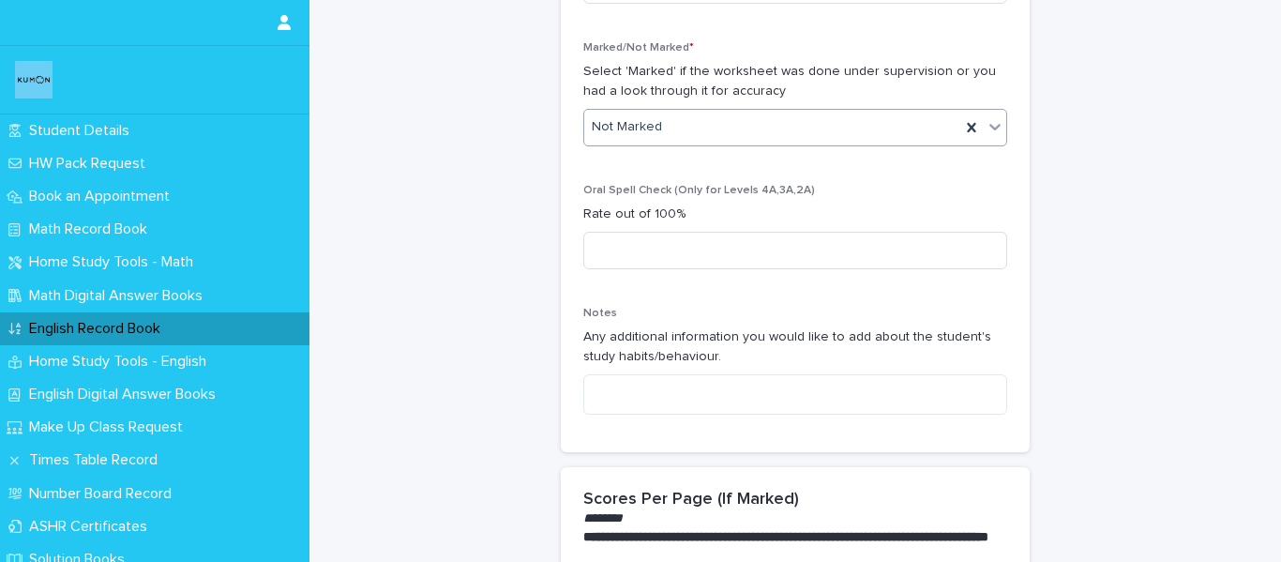 The height and width of the screenshot is (562, 1281). Describe the element at coordinates (691, 500) in the screenshot. I see `h2: Scores Per Page (If Marked)` at that location.